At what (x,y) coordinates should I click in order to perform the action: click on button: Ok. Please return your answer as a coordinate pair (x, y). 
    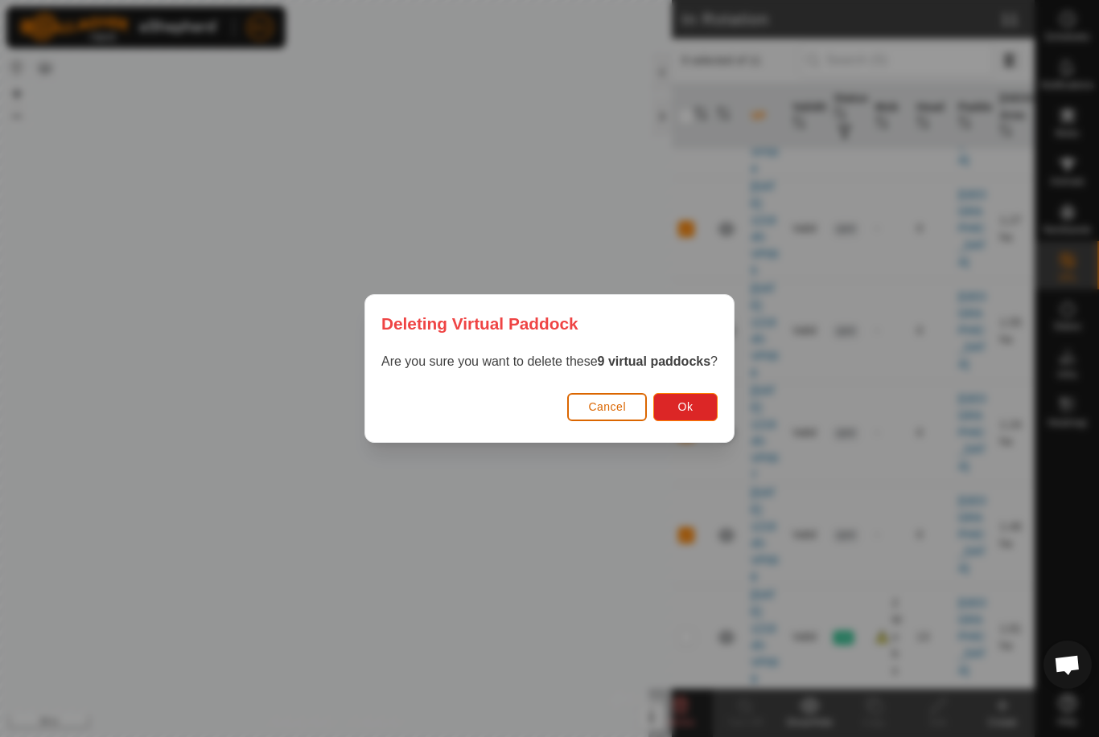
    Looking at the image, I should click on (685, 407).